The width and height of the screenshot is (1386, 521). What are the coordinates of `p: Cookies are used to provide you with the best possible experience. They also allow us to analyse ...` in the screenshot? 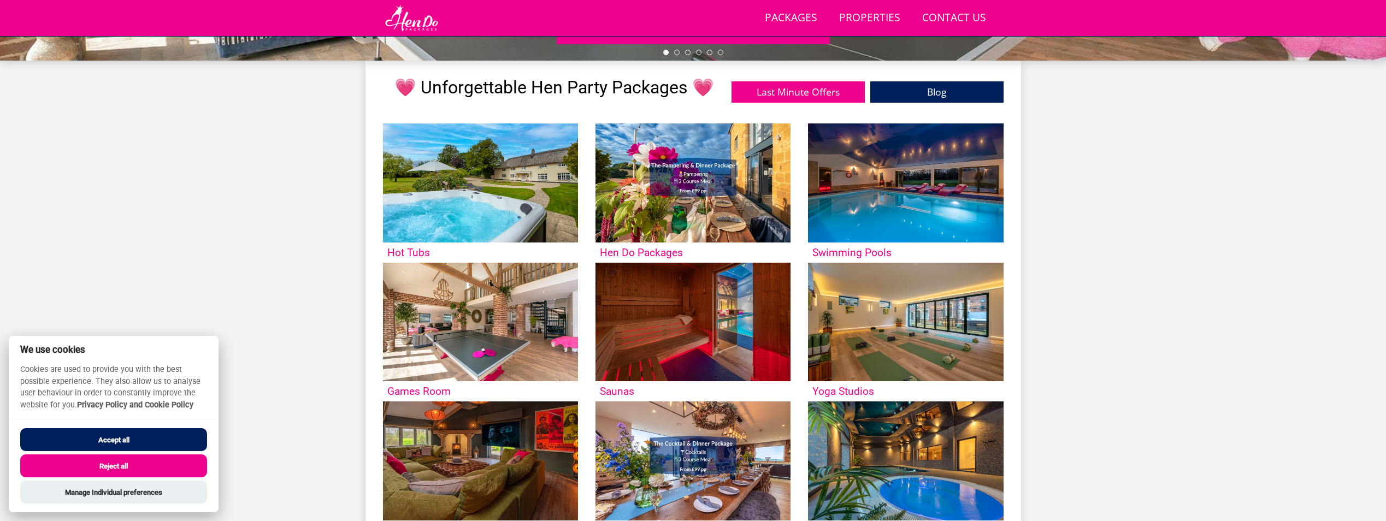 It's located at (114, 391).